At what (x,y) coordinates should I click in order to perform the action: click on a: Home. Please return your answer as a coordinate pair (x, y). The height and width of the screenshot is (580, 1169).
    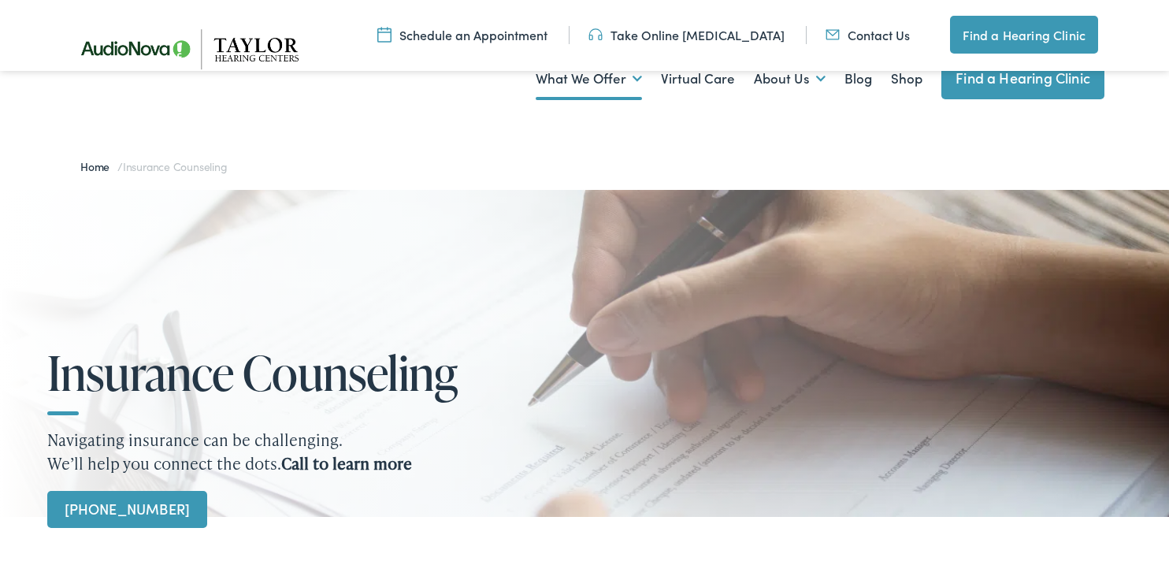
    Looking at the image, I should click on (98, 166).